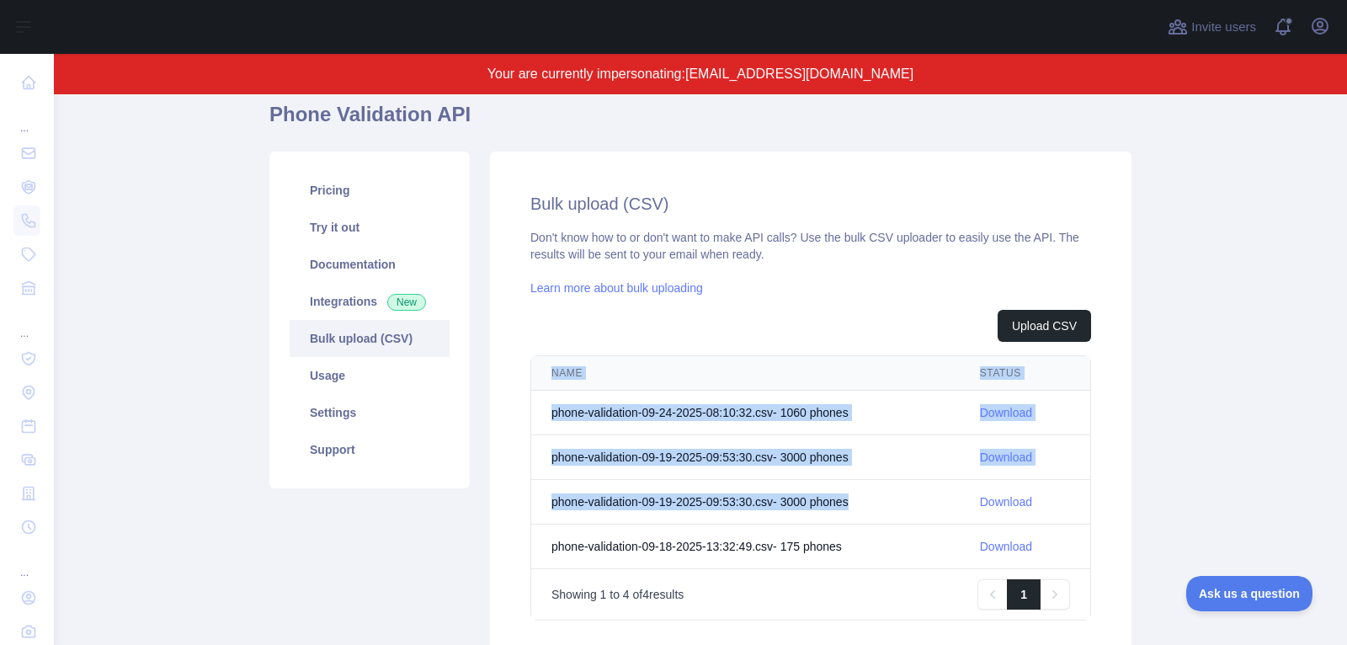 The width and height of the screenshot is (1347, 645). I want to click on span: Your are currently impersonating:, so click(586, 73).